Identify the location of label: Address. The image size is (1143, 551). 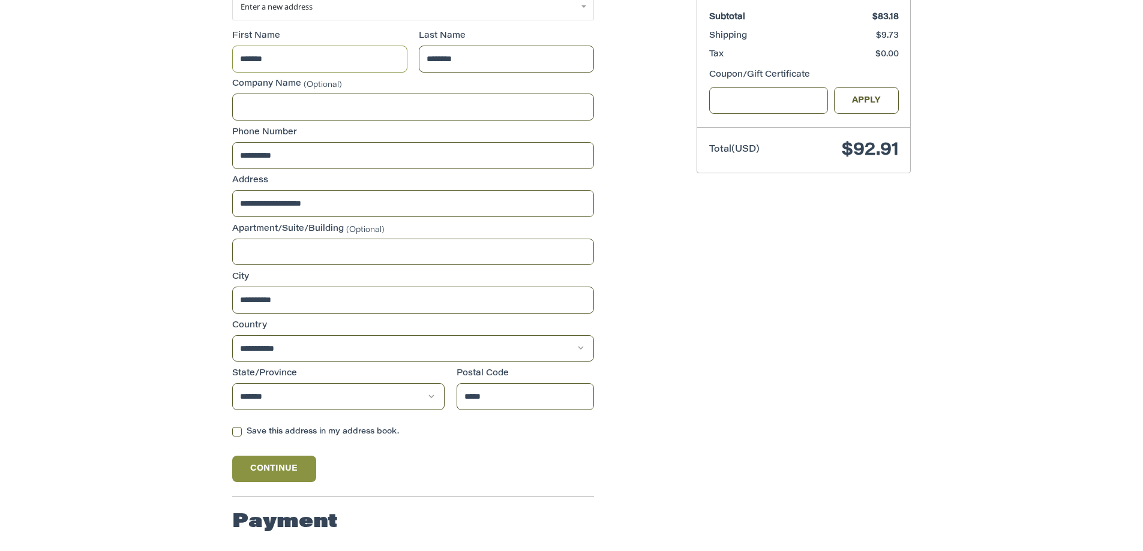
(413, 181).